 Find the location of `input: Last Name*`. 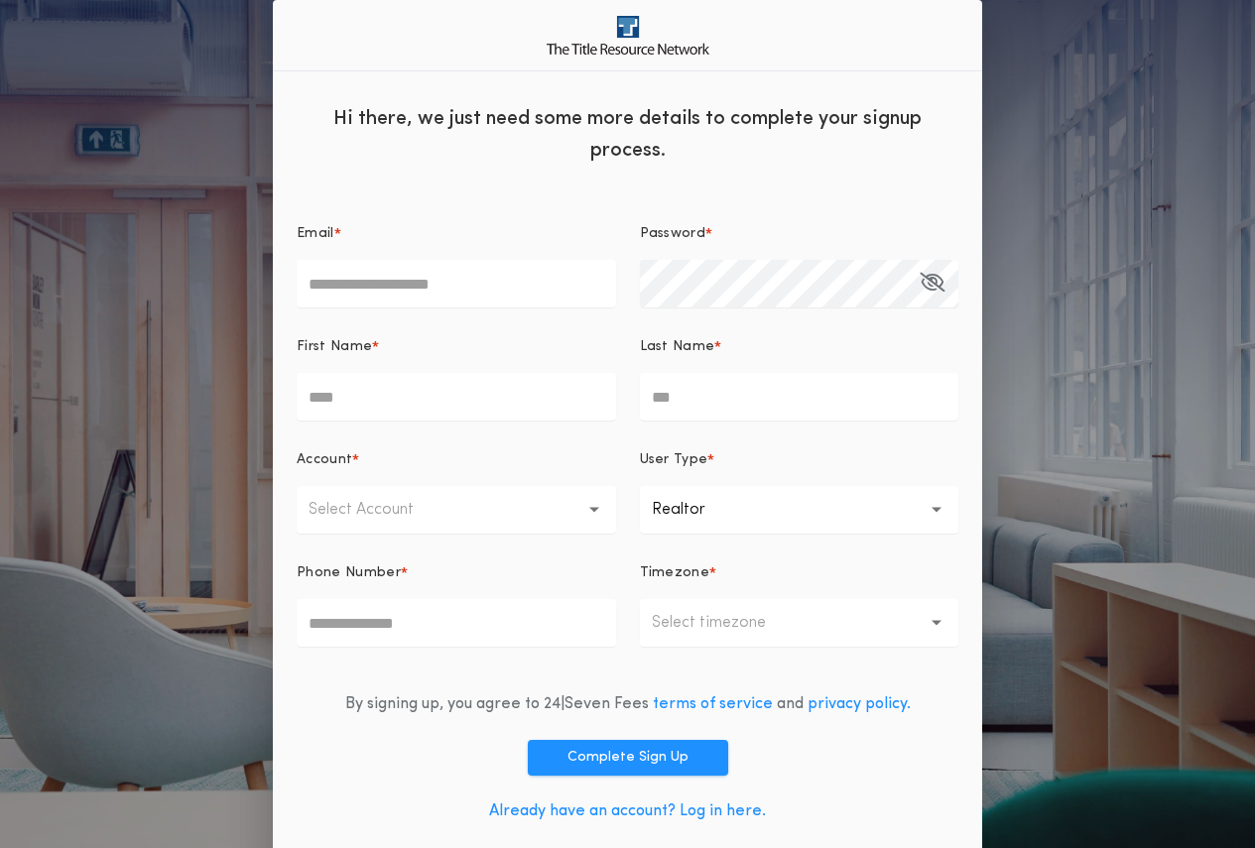

input: Last Name* is located at coordinates (800, 397).